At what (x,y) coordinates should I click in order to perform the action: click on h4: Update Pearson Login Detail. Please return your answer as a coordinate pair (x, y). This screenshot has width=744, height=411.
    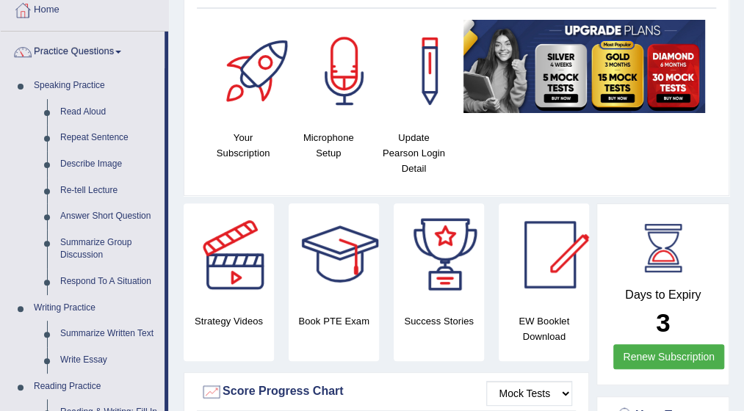
    Looking at the image, I should click on (414, 153).